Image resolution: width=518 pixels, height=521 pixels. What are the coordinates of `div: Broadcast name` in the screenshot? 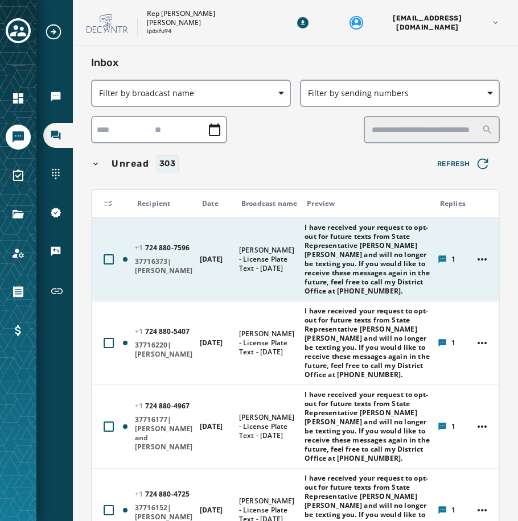 It's located at (269, 204).